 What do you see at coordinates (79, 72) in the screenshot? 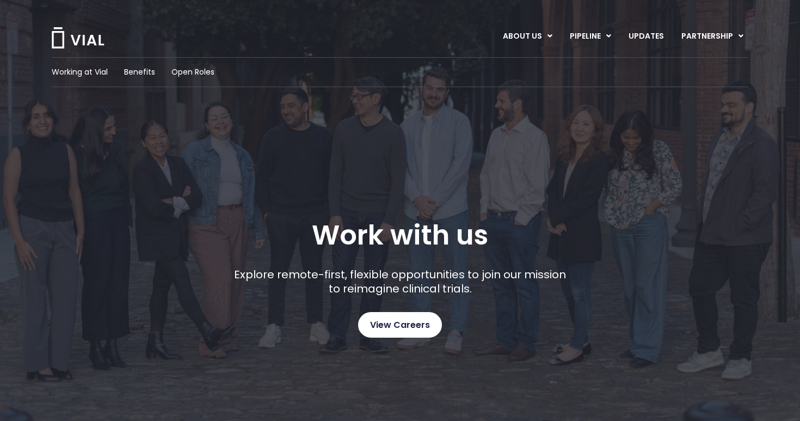
I see `span: Working at Vial` at bounding box center [79, 72].